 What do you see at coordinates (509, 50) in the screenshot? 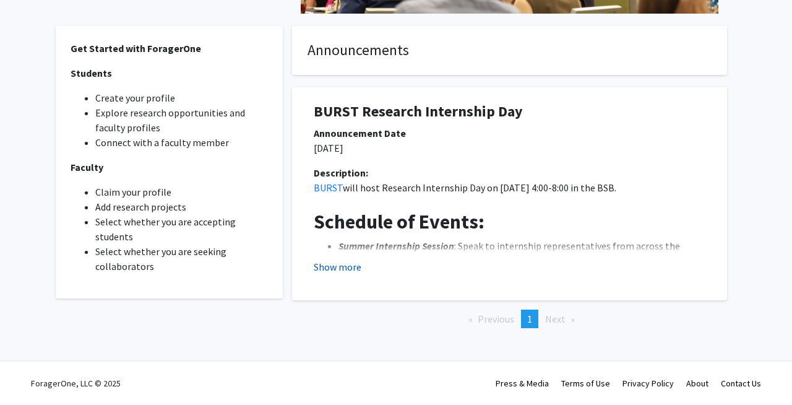
I see `h4: Announcements` at bounding box center [509, 50].